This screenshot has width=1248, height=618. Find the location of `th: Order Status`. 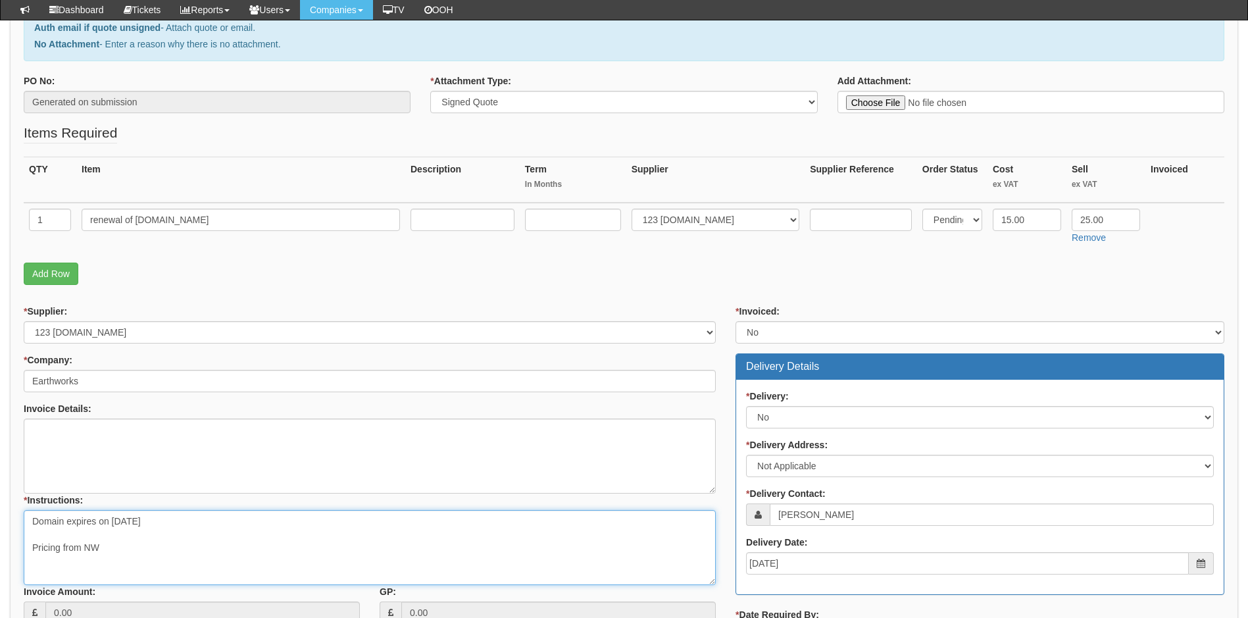

th: Order Status is located at coordinates (952, 180).